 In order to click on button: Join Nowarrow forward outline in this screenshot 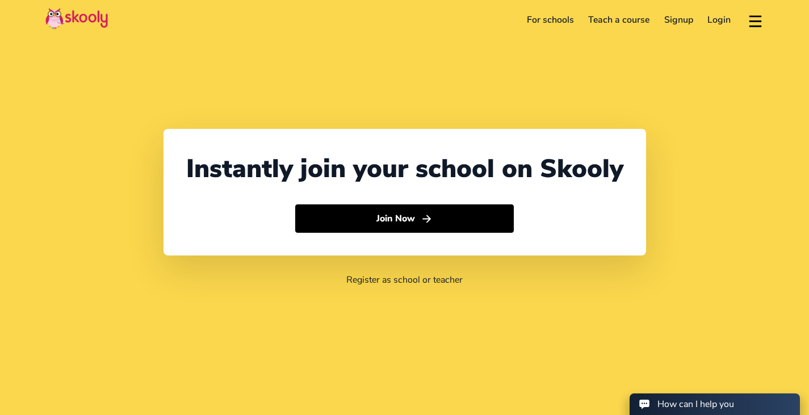, I will do `click(404, 218)`.